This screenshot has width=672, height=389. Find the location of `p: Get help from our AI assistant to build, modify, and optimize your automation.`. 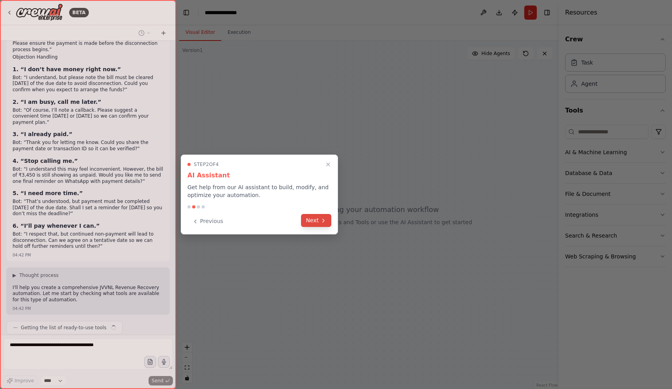

p: Get help from our AI assistant to build, modify, and optimize your automation. is located at coordinates (259, 191).